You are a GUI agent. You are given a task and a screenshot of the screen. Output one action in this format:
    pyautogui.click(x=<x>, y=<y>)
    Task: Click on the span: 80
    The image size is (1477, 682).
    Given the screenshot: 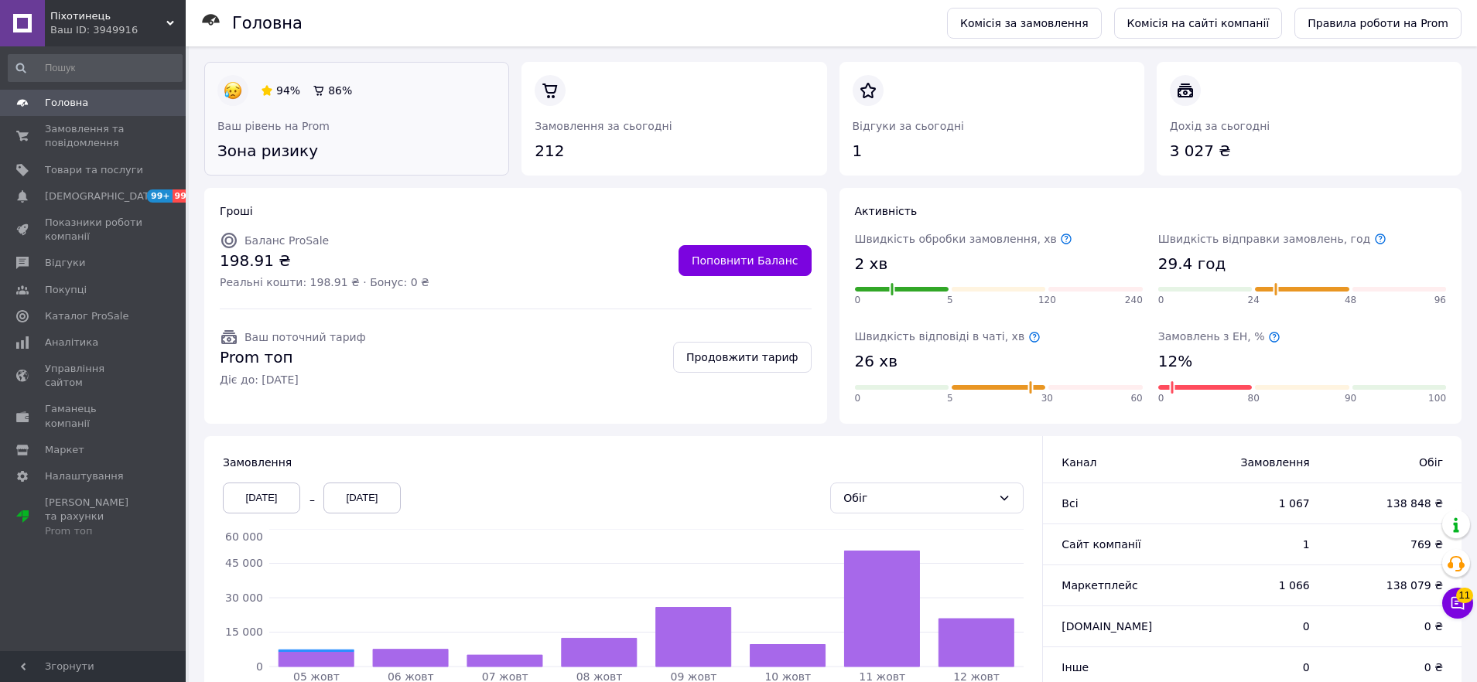 What is the action you would take?
    pyautogui.click(x=1253, y=398)
    